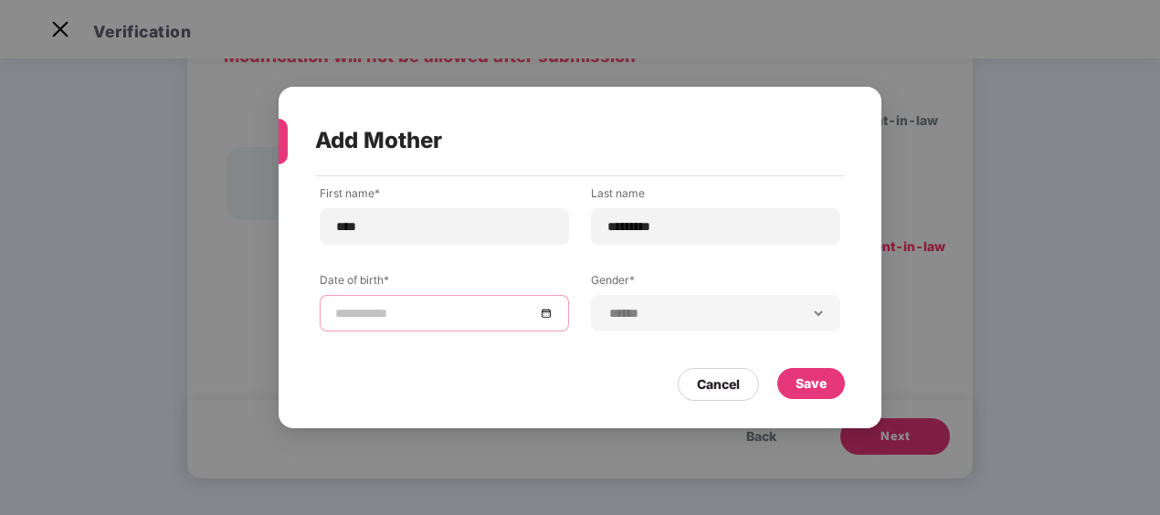 The image size is (1160, 515). What do you see at coordinates (718, 385) in the screenshot?
I see `div: Cancel` at bounding box center [718, 385].